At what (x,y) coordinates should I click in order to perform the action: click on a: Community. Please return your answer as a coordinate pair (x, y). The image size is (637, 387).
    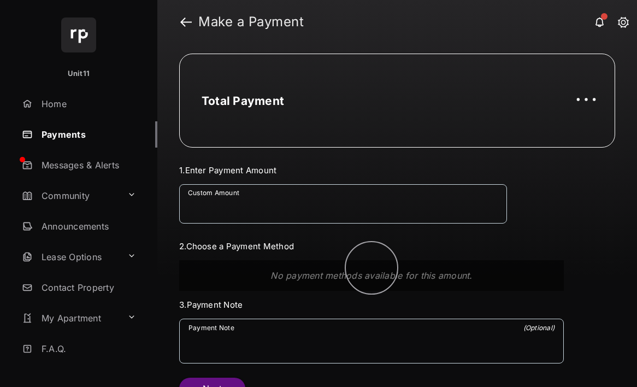
    Looking at the image, I should click on (70, 196).